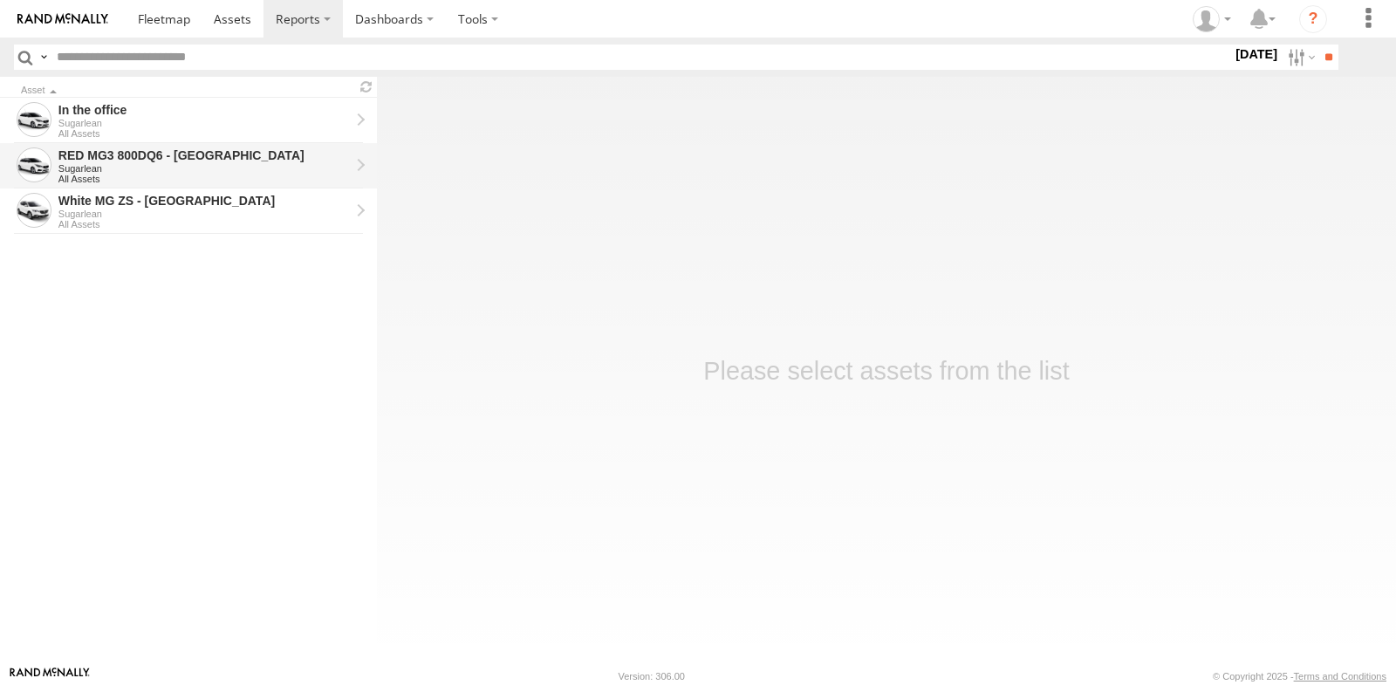 The image size is (1396, 685). Describe the element at coordinates (204, 201) in the screenshot. I see `div: White MG ZS - VIC West - View Asset History` at that location.